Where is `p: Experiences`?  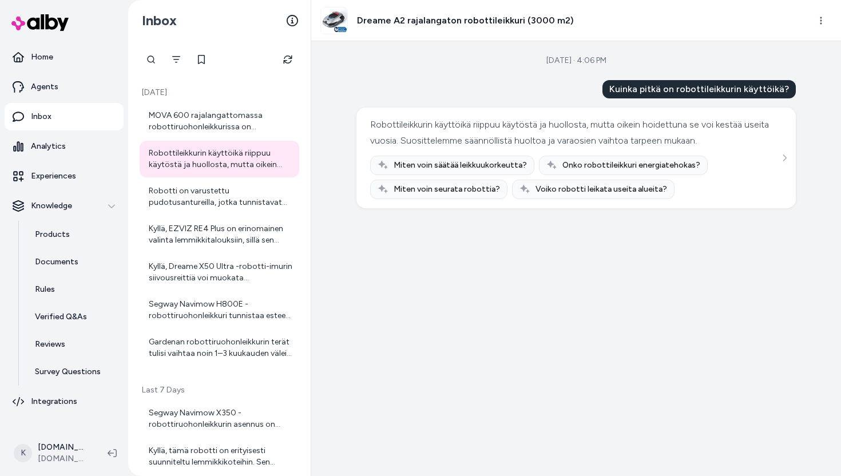
p: Experiences is located at coordinates (53, 176).